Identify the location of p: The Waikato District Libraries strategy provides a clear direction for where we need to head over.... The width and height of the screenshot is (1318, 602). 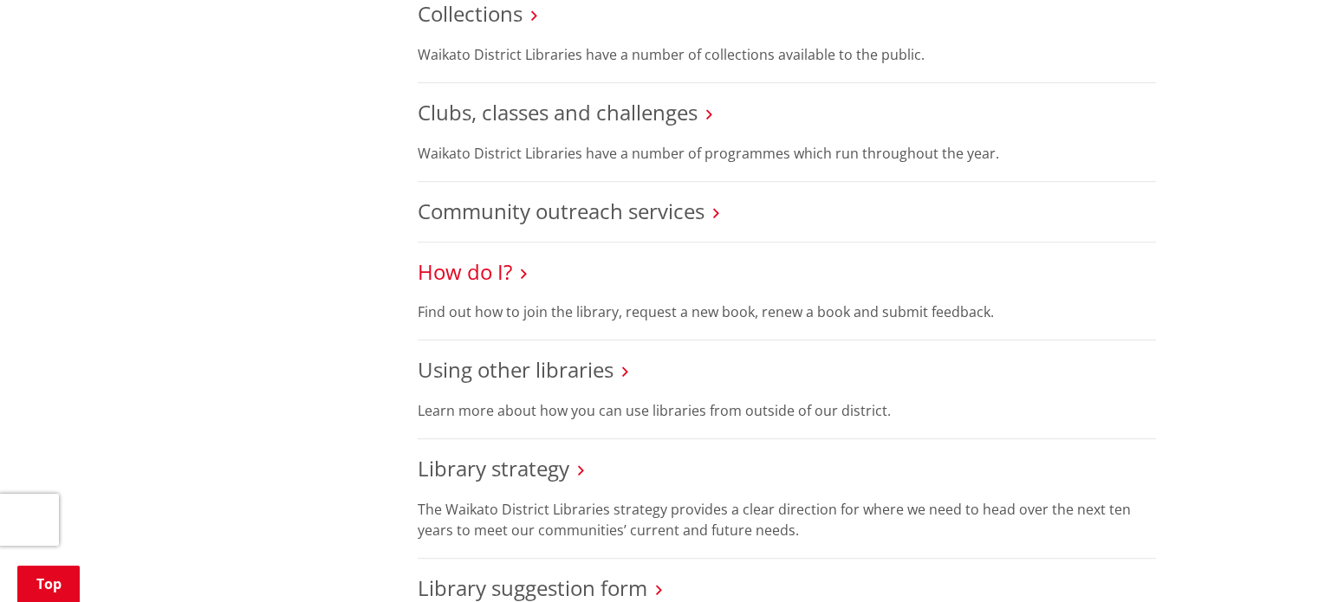
(787, 520).